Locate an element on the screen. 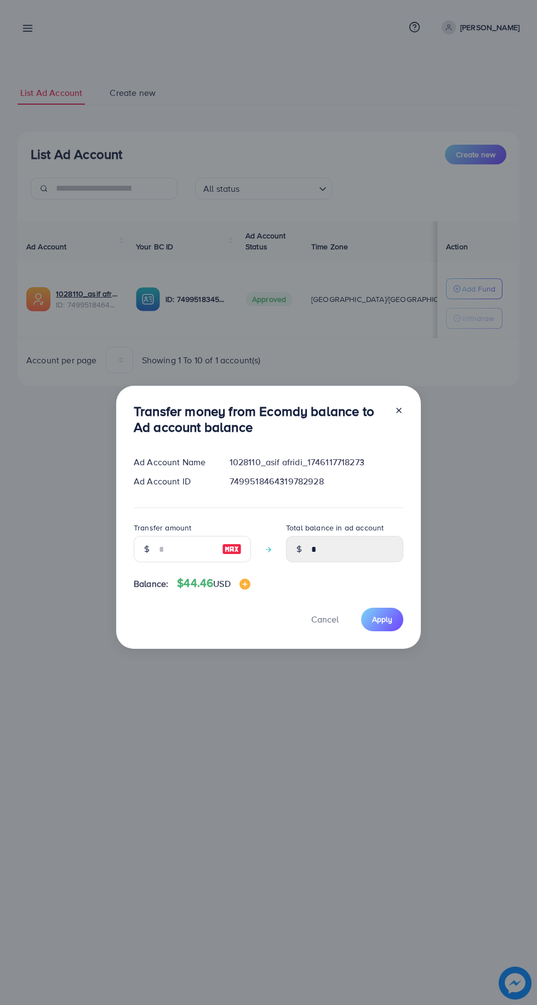 The image size is (537, 1005). span: Balance: is located at coordinates (151, 583).